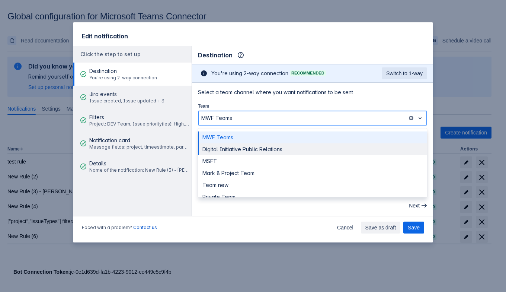 The height and width of the screenshot is (292, 506). Describe the element at coordinates (313, 161) in the screenshot. I see `div: MSFT` at that location.